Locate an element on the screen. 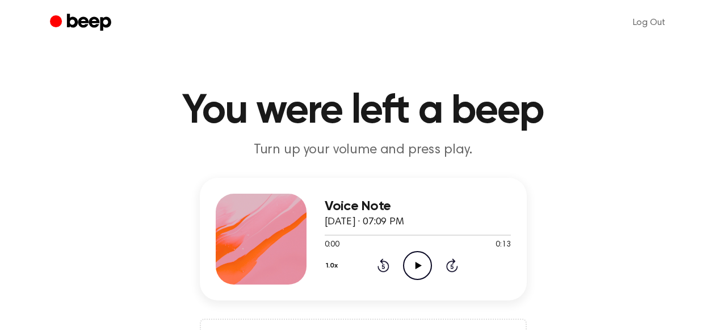 This screenshot has height=330, width=726. button: 1.0x is located at coordinates (333, 266).